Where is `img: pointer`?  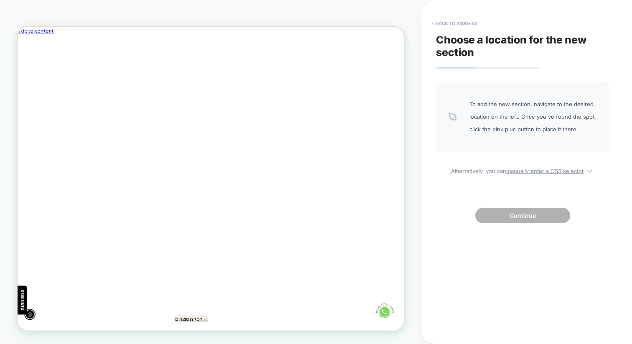
img: pointer is located at coordinates (453, 117).